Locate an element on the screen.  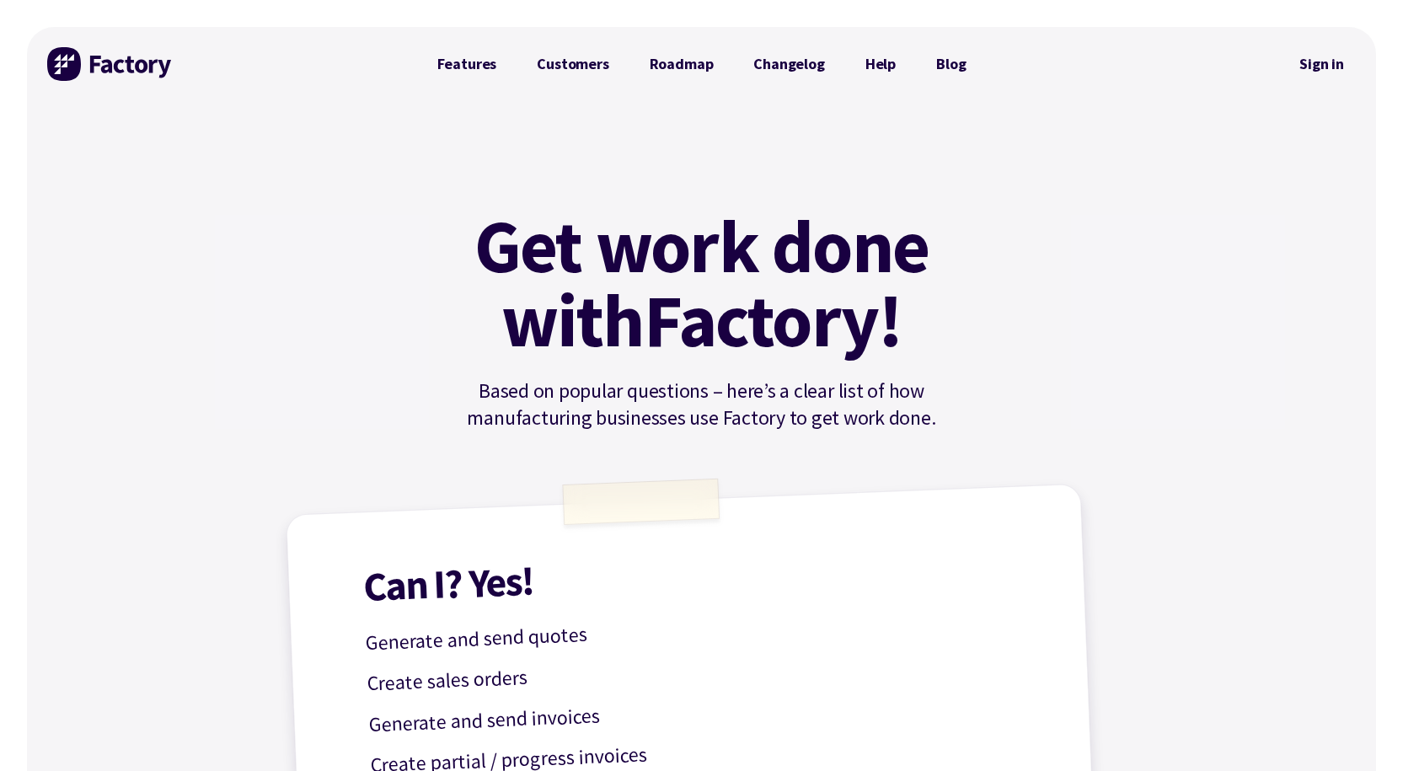
a: Changelog is located at coordinates (788, 64).